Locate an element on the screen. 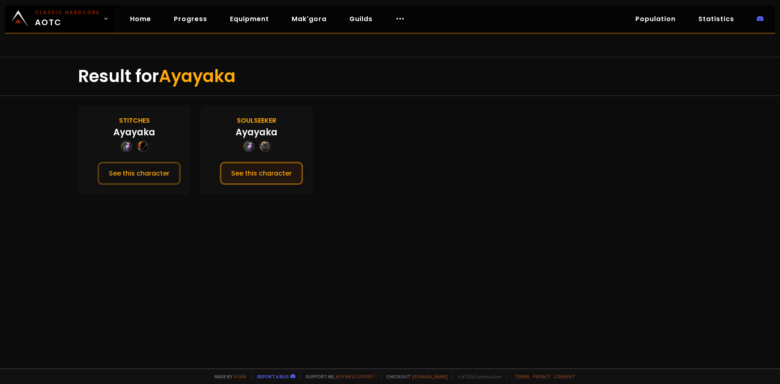  a: Buy me a coffee is located at coordinates (356, 376).